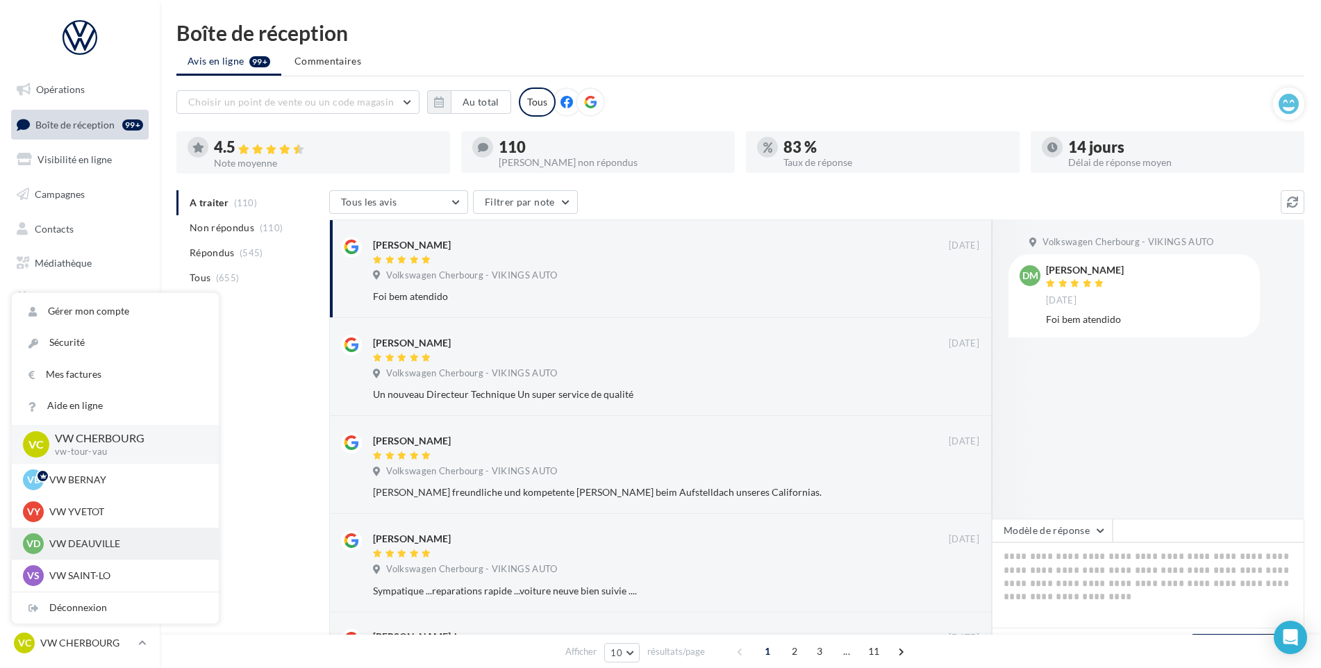  Describe the element at coordinates (80, 338) in the screenshot. I see `a: PLV et print personnalisable` at that location.